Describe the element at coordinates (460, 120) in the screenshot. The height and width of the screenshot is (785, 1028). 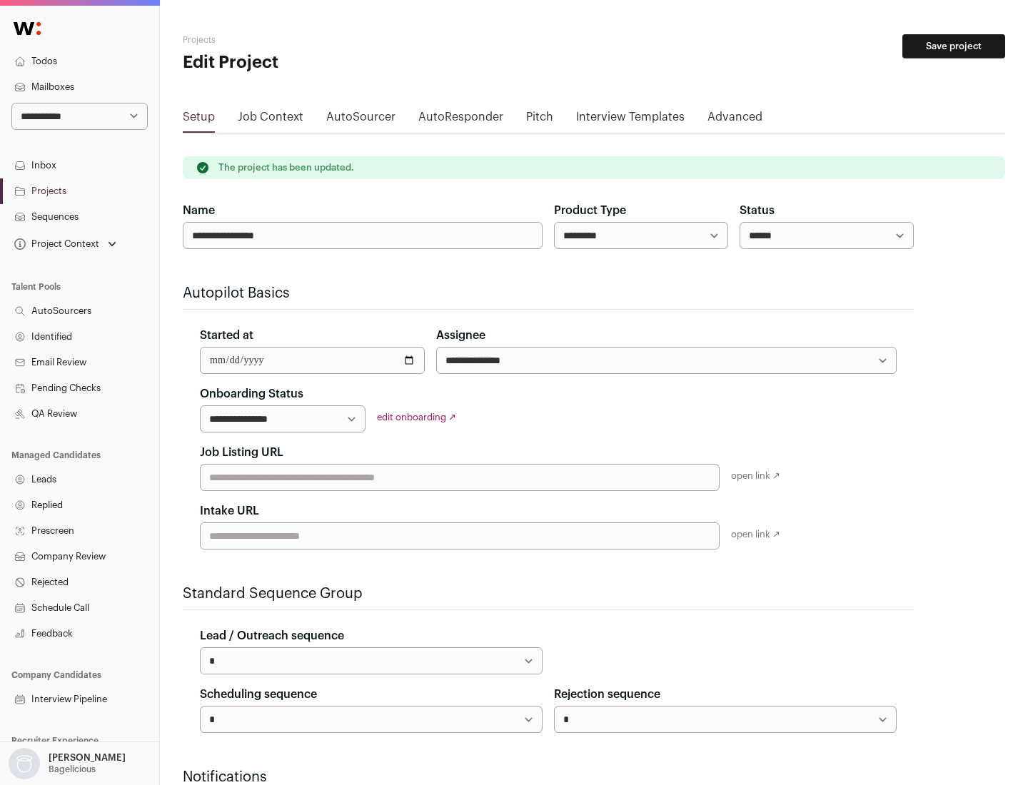
I see `a: AutoResponder` at that location.